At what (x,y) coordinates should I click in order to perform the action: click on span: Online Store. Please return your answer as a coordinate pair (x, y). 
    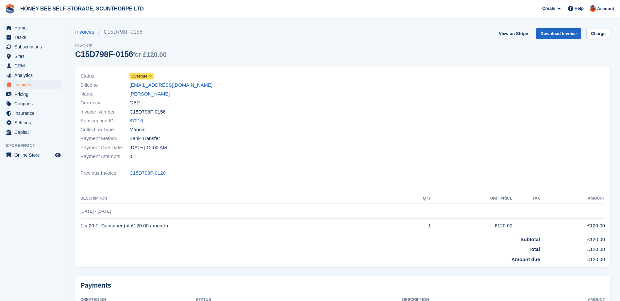
    Looking at the image, I should click on (34, 155).